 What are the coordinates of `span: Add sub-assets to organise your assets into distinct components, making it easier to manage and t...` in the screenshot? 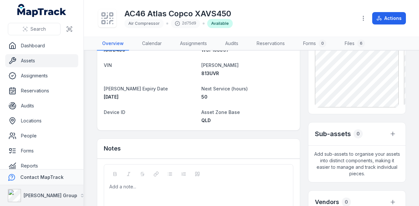 It's located at (357, 164).